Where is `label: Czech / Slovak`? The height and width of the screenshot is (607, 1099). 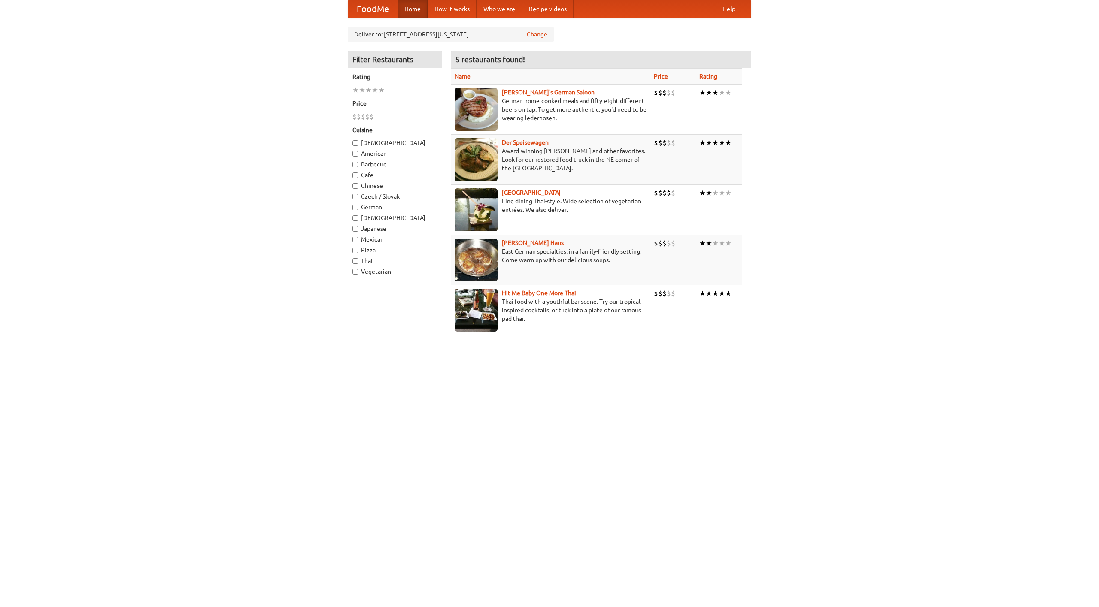
label: Czech / Slovak is located at coordinates (395, 197).